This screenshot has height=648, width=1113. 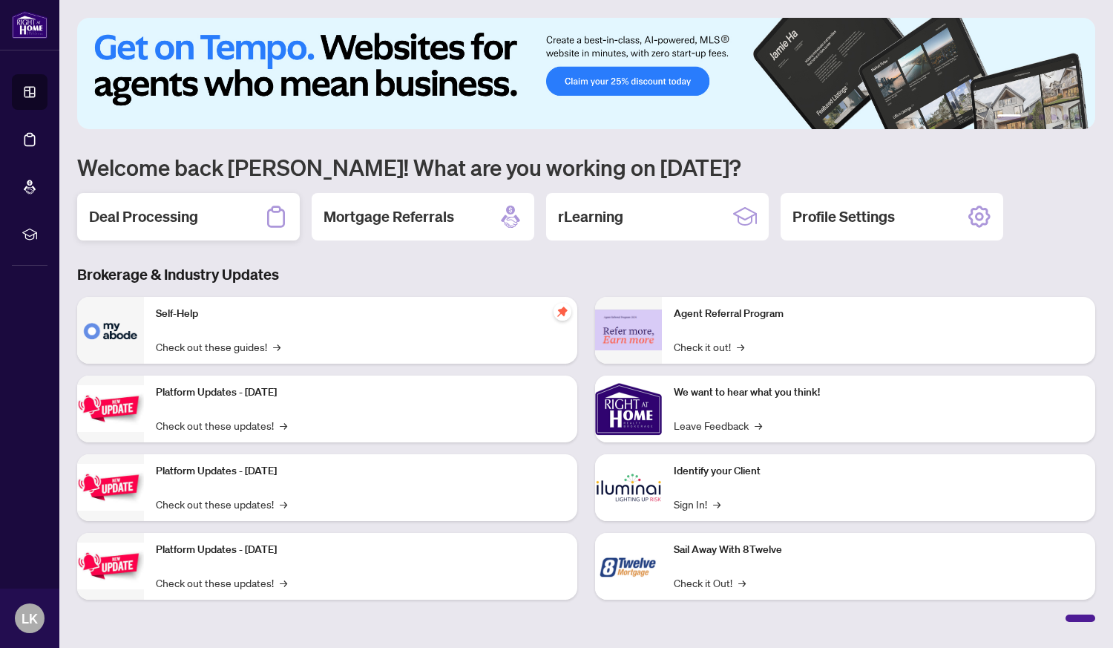 I want to click on p: Sail Away With 8Twelve, so click(x=879, y=550).